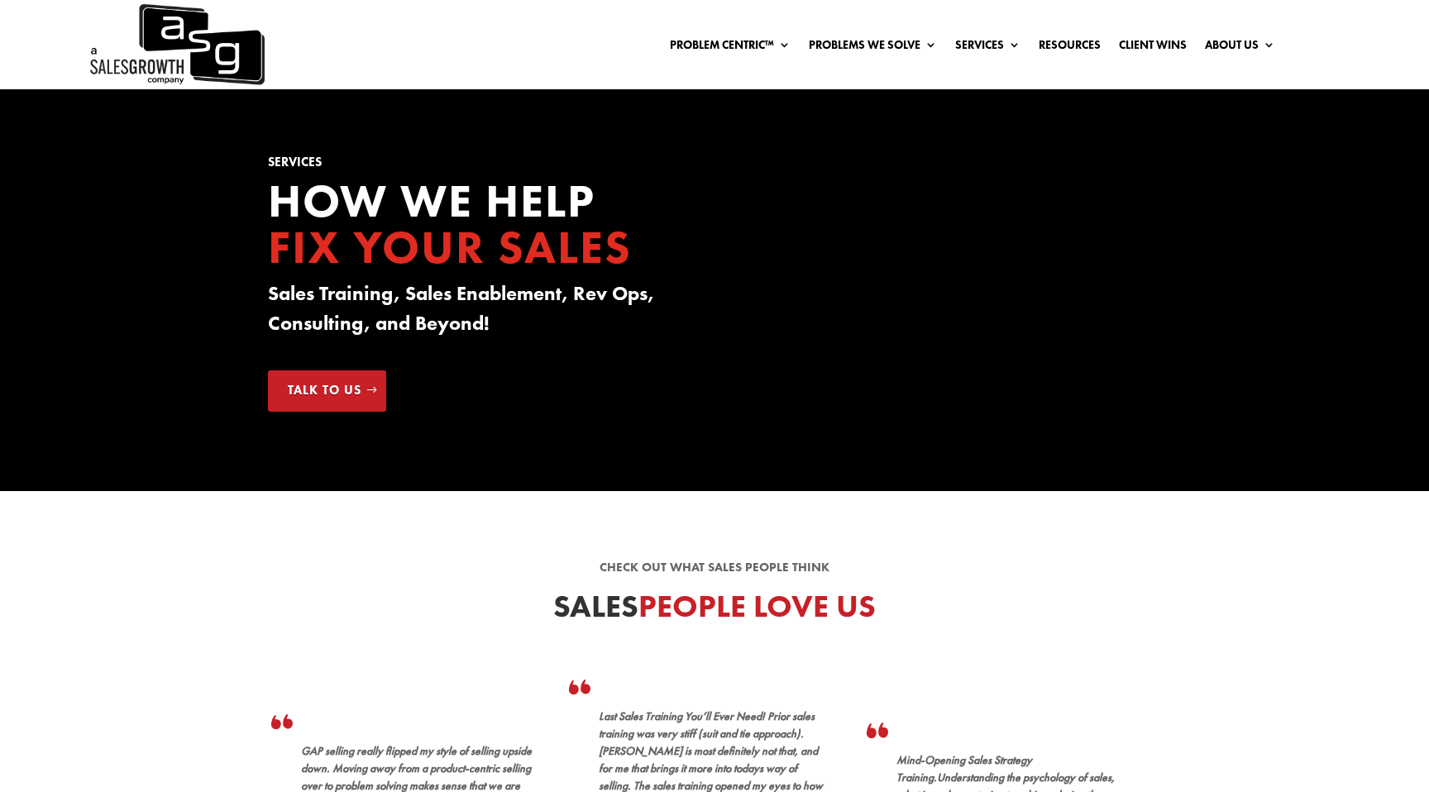 The height and width of the screenshot is (792, 1429). I want to click on a: Talk to Us, so click(327, 391).